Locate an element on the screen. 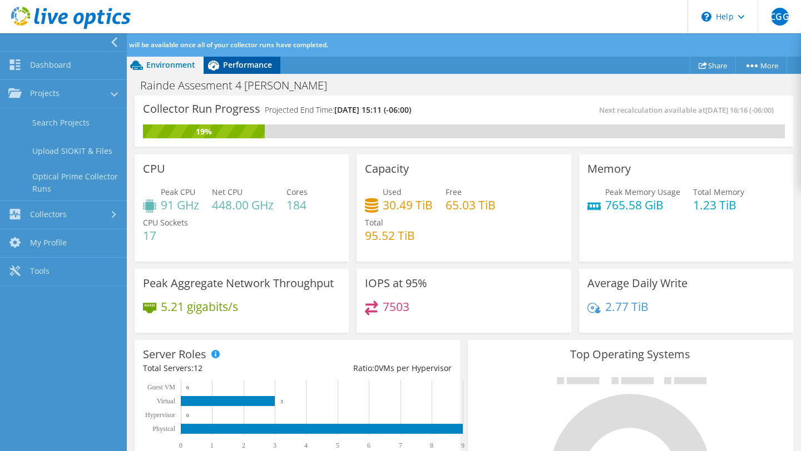 The height and width of the screenshot is (451, 801). text: 9 is located at coordinates (463, 446).